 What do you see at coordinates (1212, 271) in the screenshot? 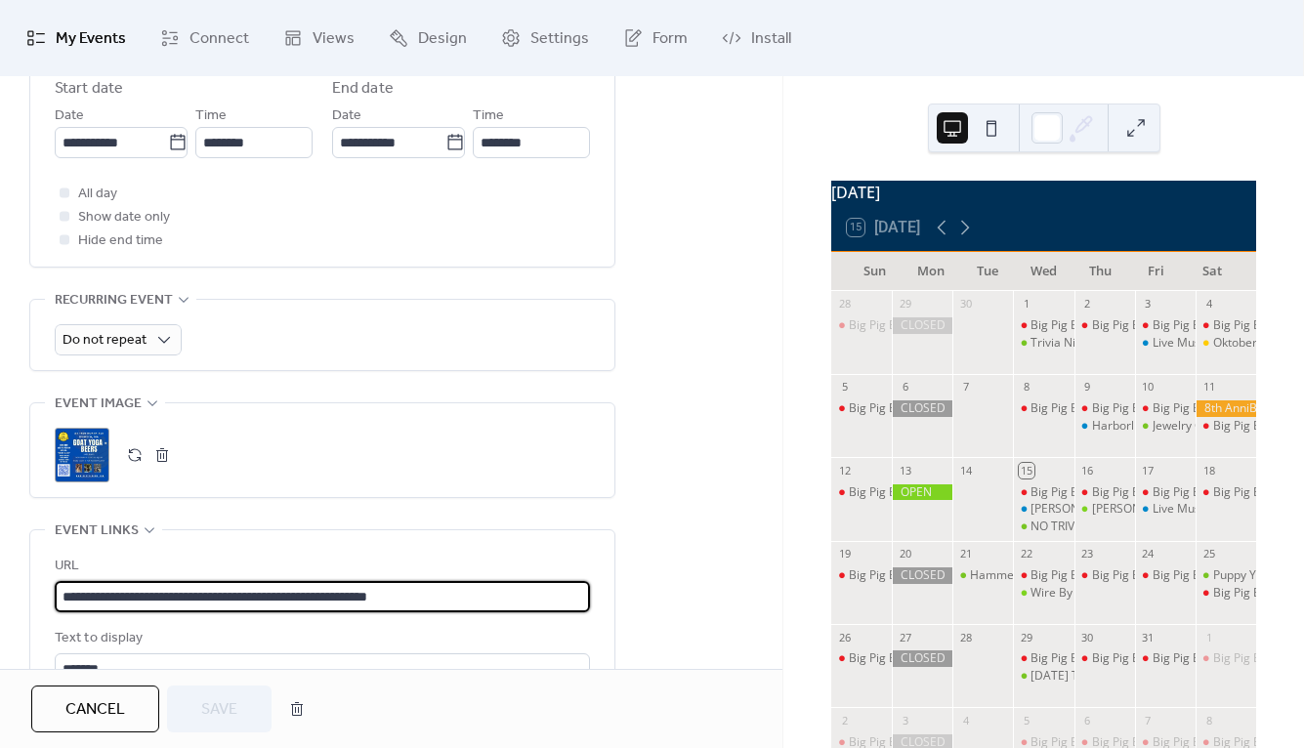
I see `div: Sat` at bounding box center [1212, 271].